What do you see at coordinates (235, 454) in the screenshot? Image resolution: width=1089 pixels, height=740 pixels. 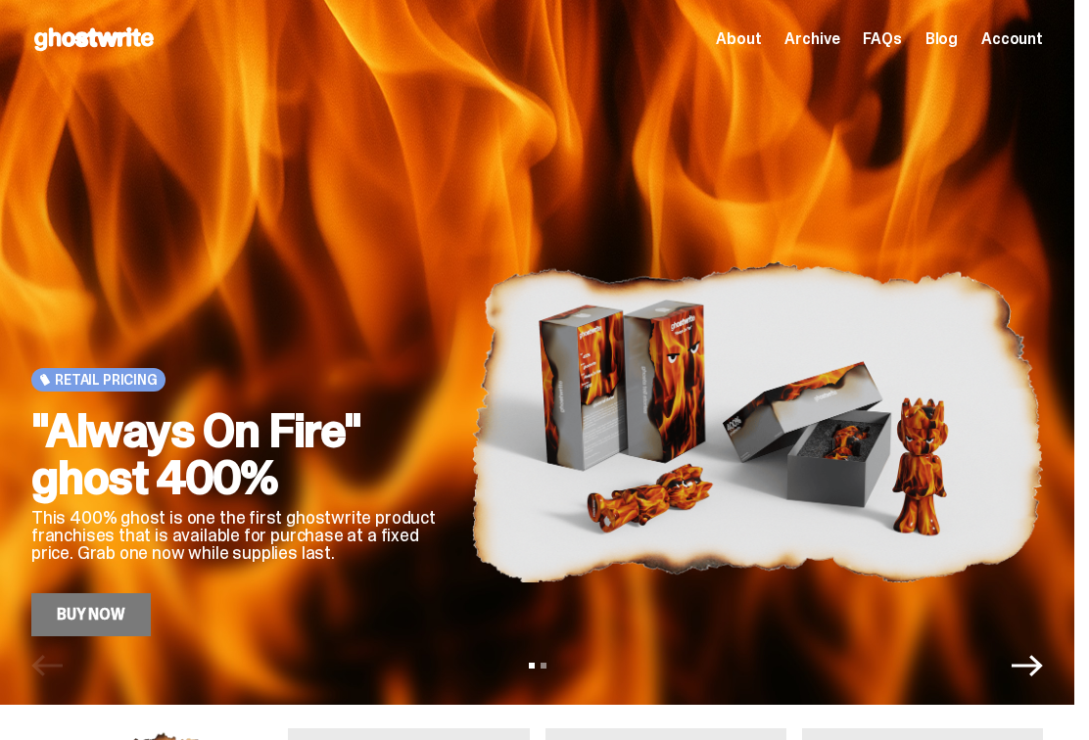 I see `h2: "Always On Fire" ghost 400%` at bounding box center [235, 454].